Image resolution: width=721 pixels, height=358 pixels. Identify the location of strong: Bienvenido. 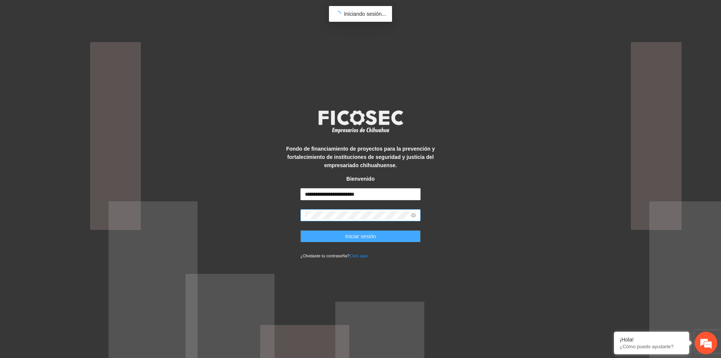
(360, 179).